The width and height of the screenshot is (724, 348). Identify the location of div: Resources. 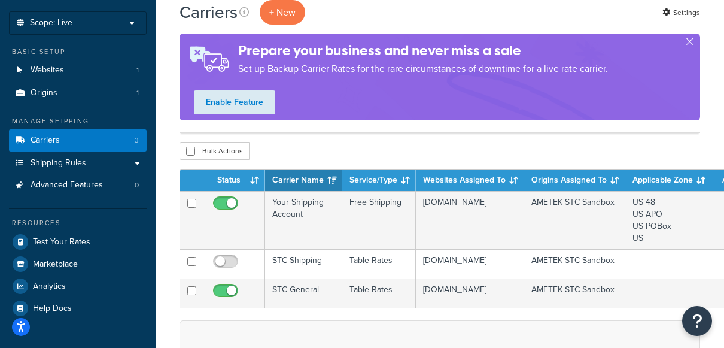
(78, 223).